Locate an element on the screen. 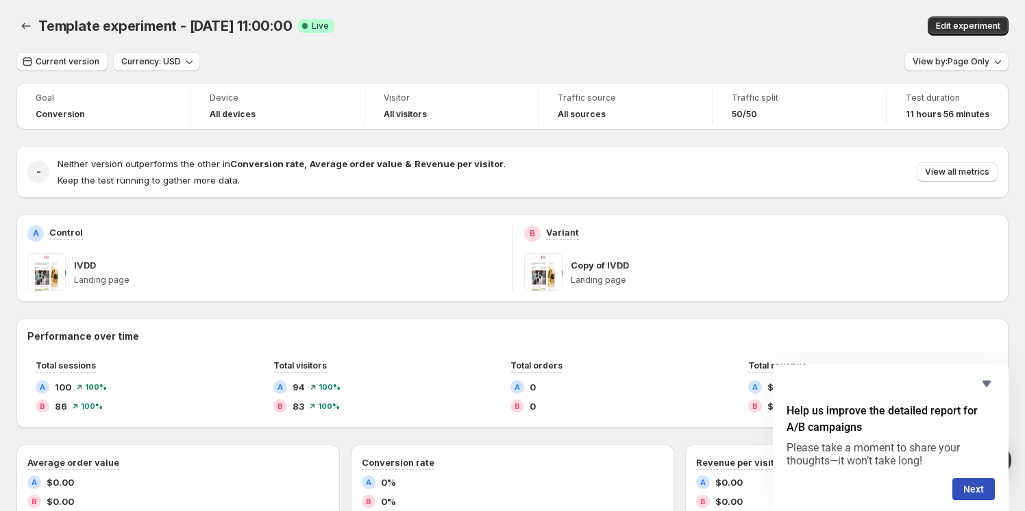  a: VisitorAll visitors is located at coordinates (451, 106).